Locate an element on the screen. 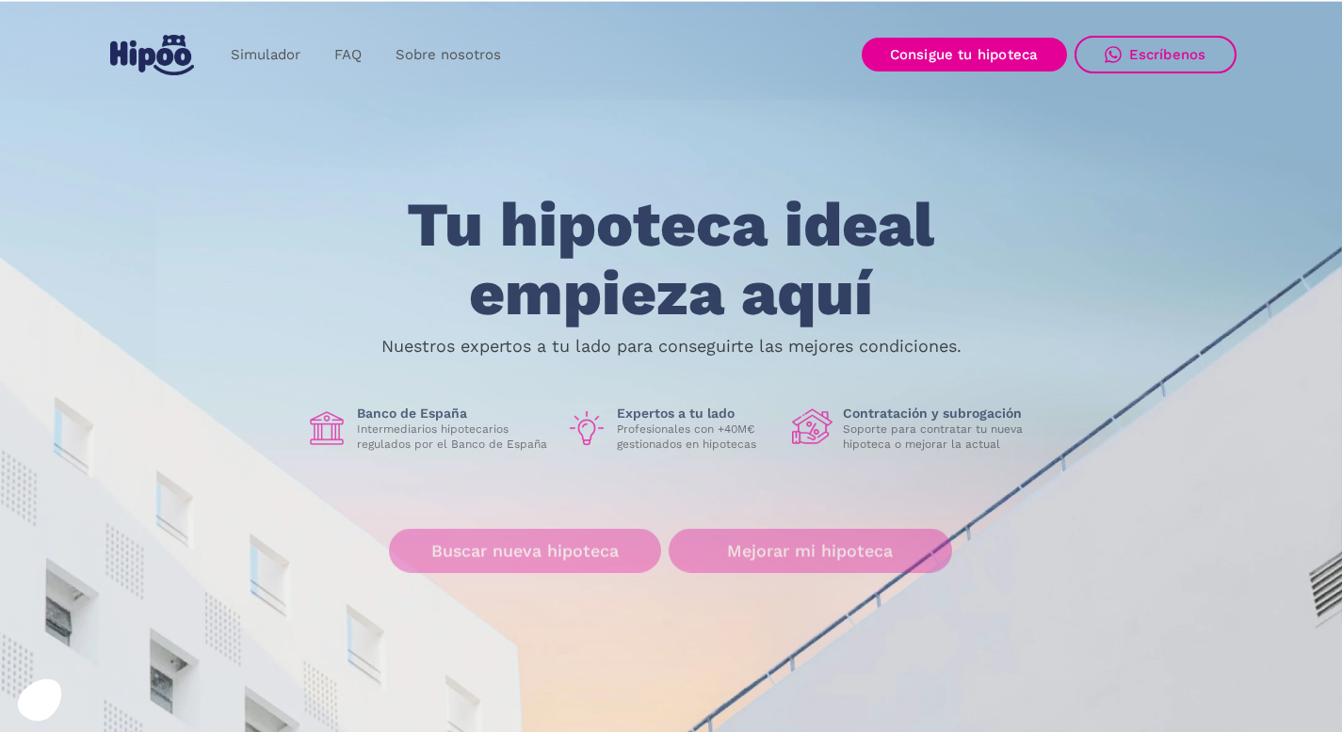 The image size is (1342, 732). p: Nuestros expertos a tu lado para conseguirte las mejores condiciones. is located at coordinates (671, 346).